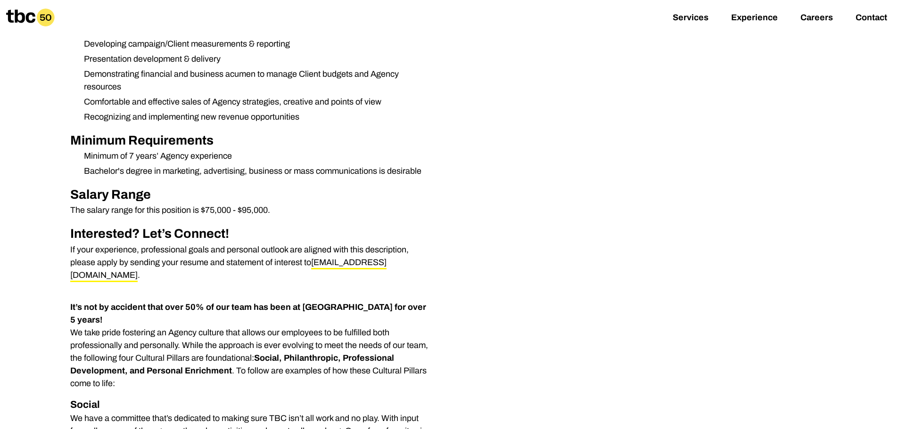 This screenshot has width=898, height=429. Describe the element at coordinates (254, 156) in the screenshot. I see `li: Minimum of 7 years’ Agency experience` at that location.